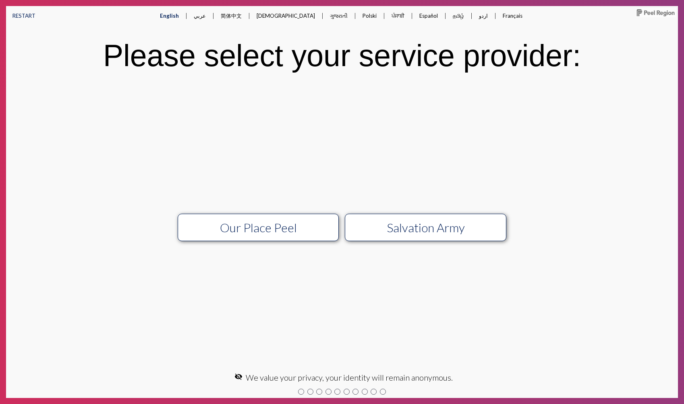  I want to click on button: اردو, so click(484, 16).